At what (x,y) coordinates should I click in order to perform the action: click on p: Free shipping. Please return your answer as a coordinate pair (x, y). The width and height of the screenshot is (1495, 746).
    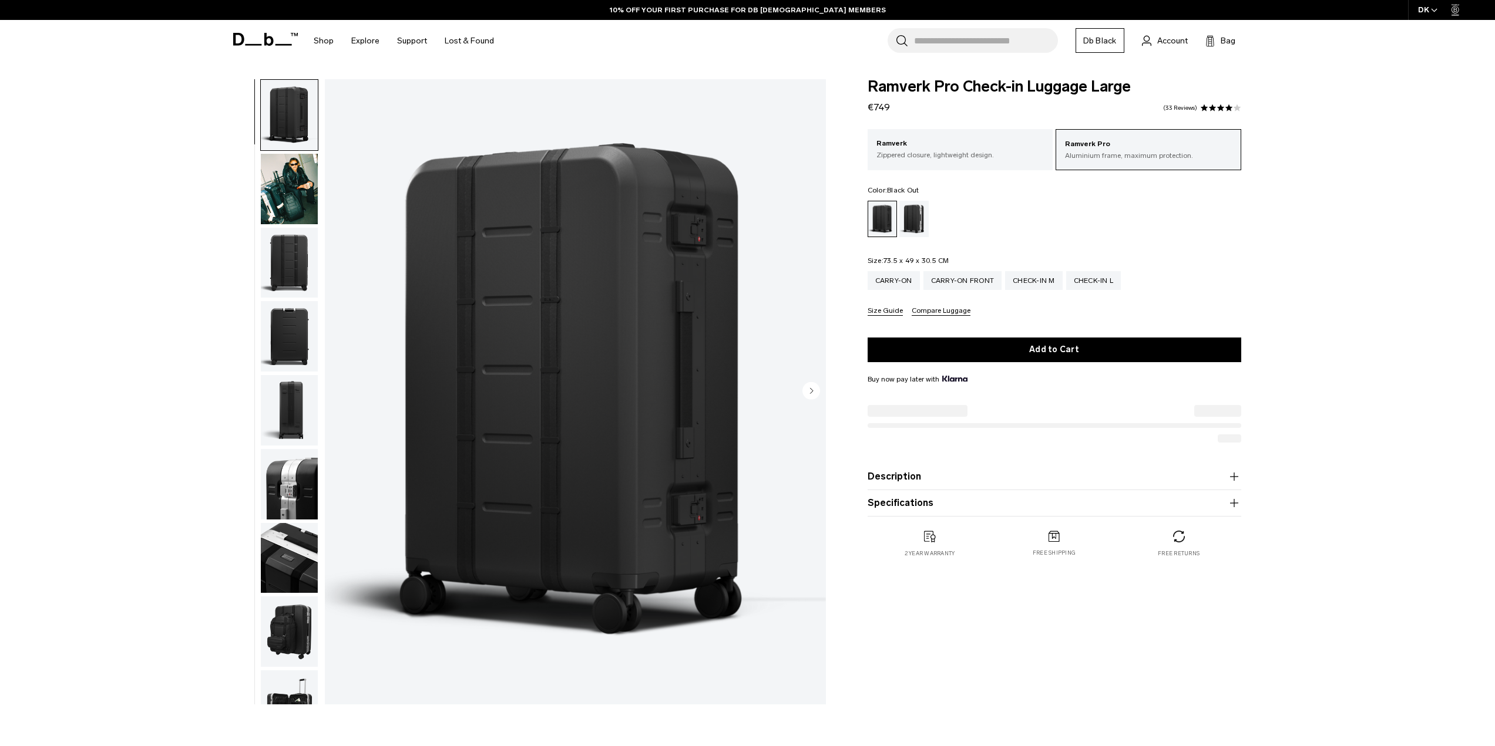
    Looking at the image, I should click on (1054, 553).